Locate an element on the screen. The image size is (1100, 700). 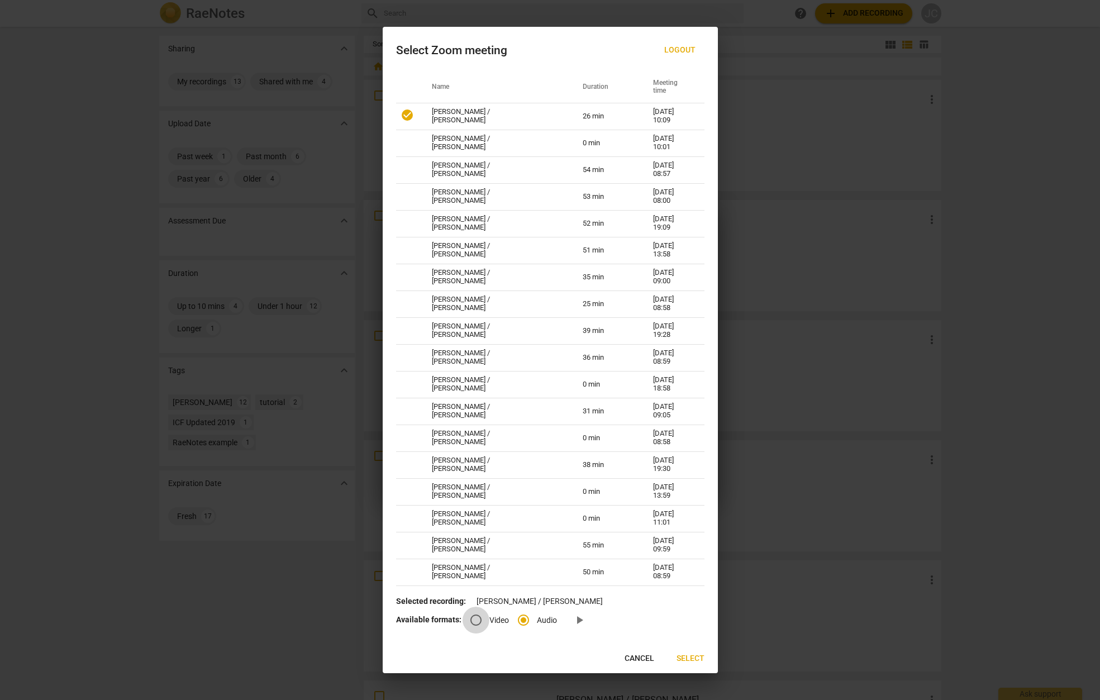
td: 50 min is located at coordinates (604, 572).